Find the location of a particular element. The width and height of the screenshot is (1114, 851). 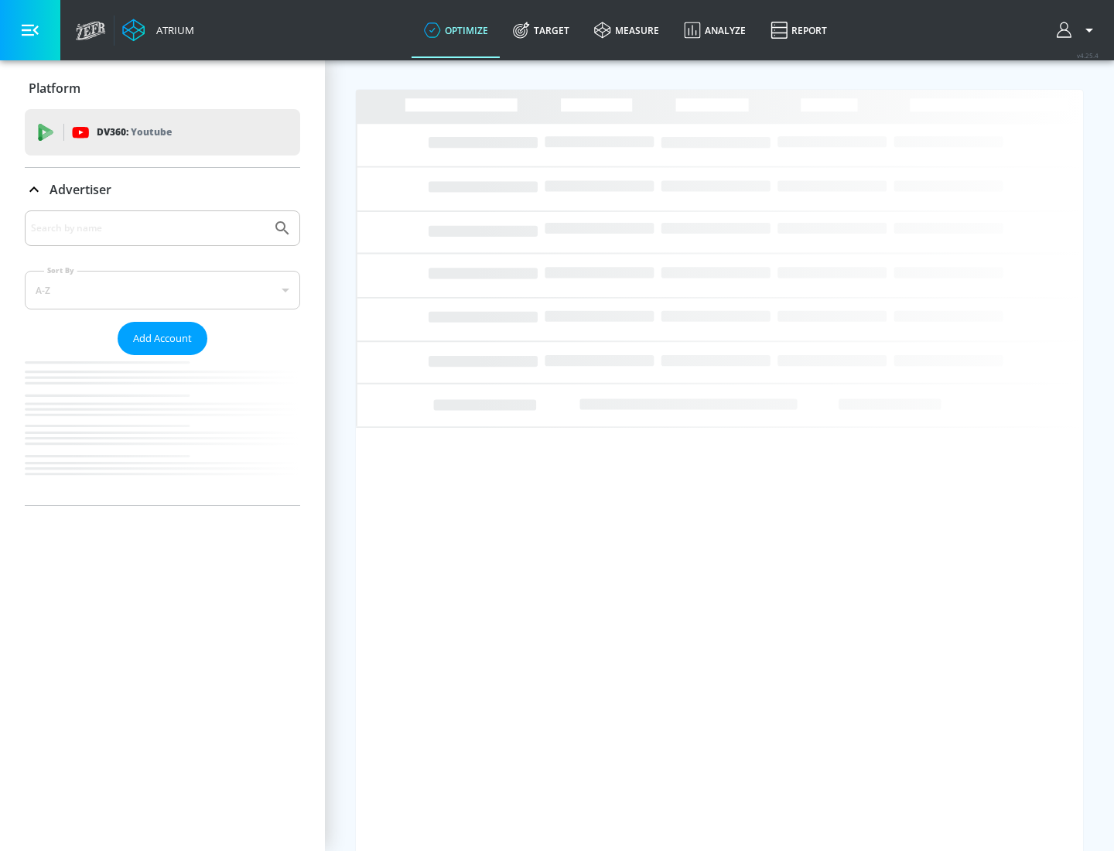

div: Platform is located at coordinates (162, 88).